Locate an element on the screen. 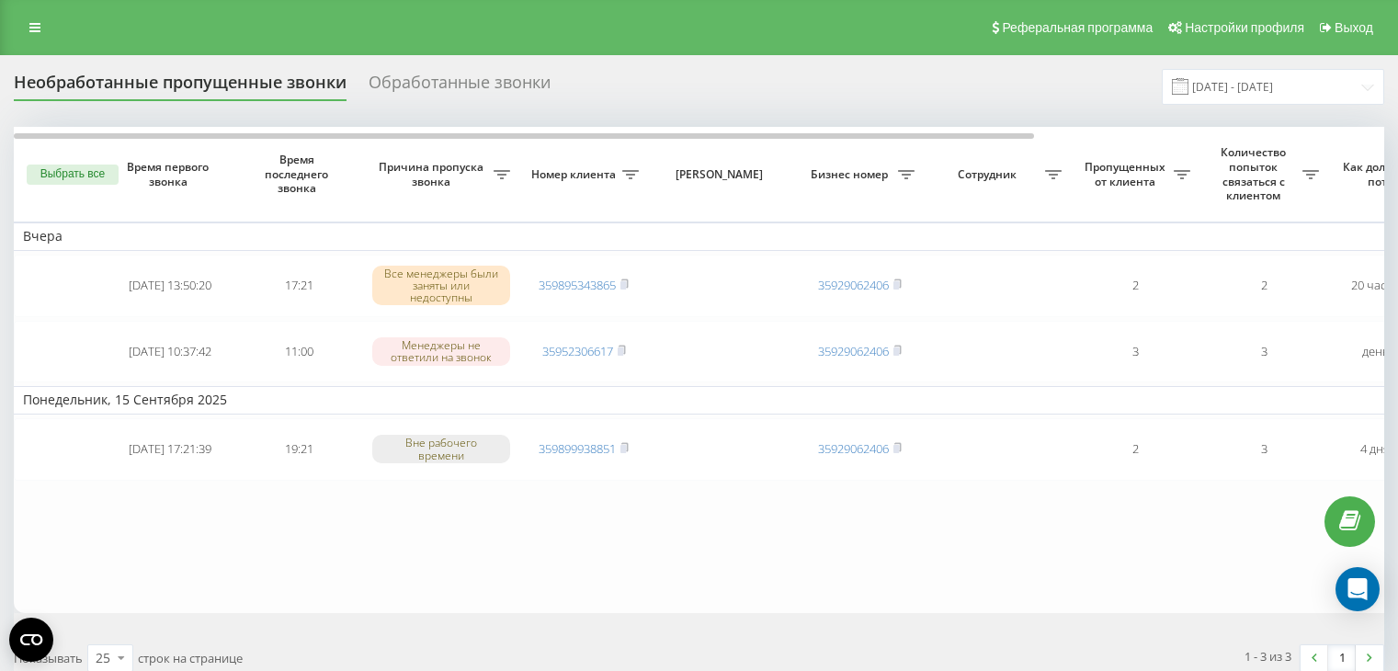 Image resolution: width=1398 pixels, height=671 pixels. span: Бизнес номер is located at coordinates (851, 175).